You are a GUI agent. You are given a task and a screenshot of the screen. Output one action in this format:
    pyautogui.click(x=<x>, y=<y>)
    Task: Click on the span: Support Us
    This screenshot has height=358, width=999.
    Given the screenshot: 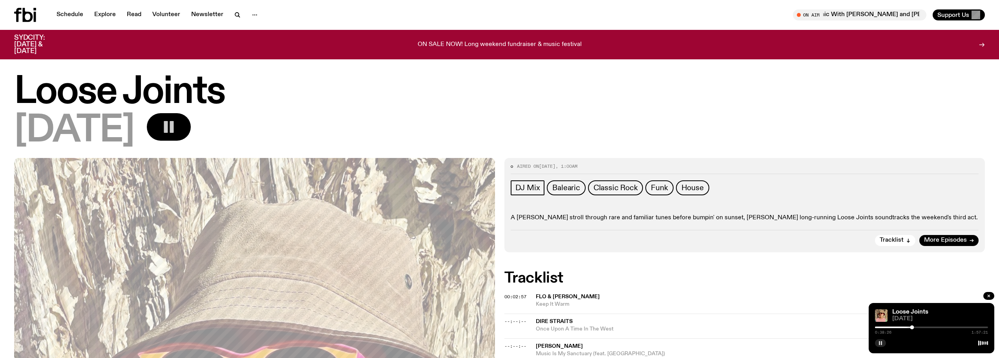 What is the action you would take?
    pyautogui.click(x=953, y=15)
    